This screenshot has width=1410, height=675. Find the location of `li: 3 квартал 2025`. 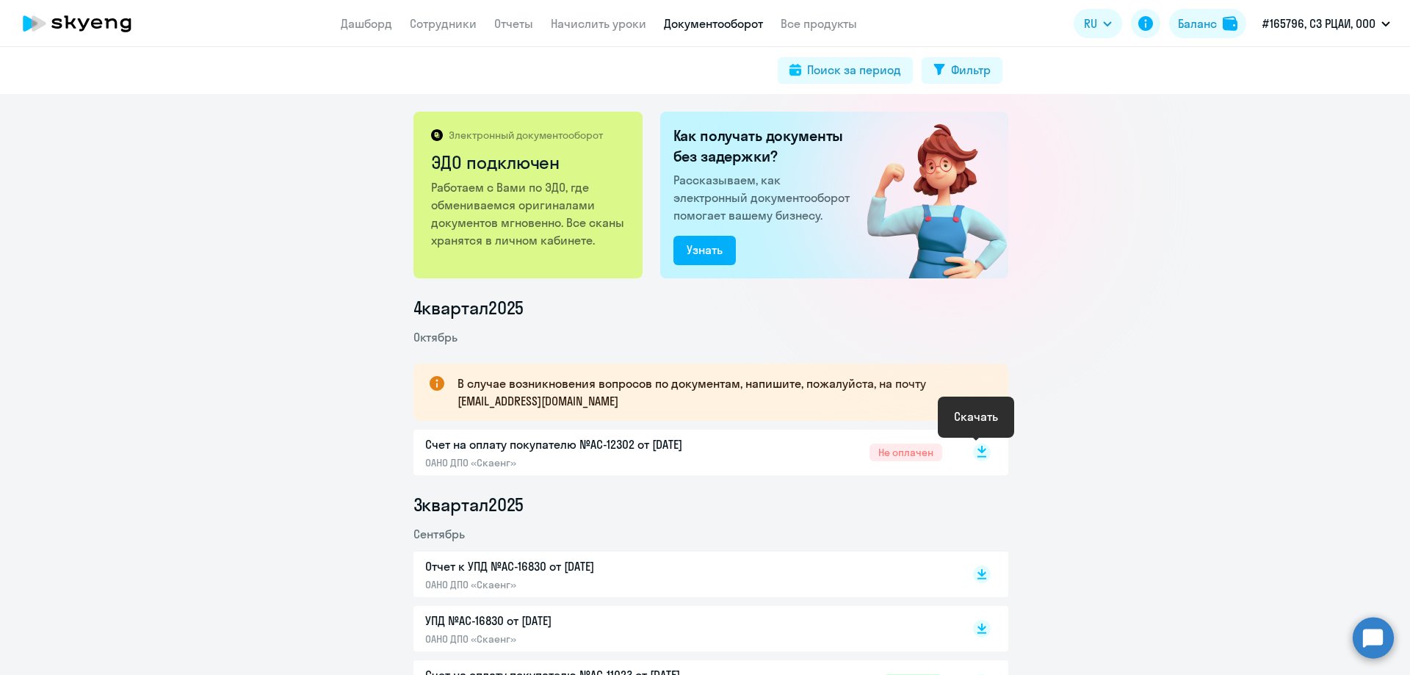

li: 3 квартал 2025 is located at coordinates (711, 505).